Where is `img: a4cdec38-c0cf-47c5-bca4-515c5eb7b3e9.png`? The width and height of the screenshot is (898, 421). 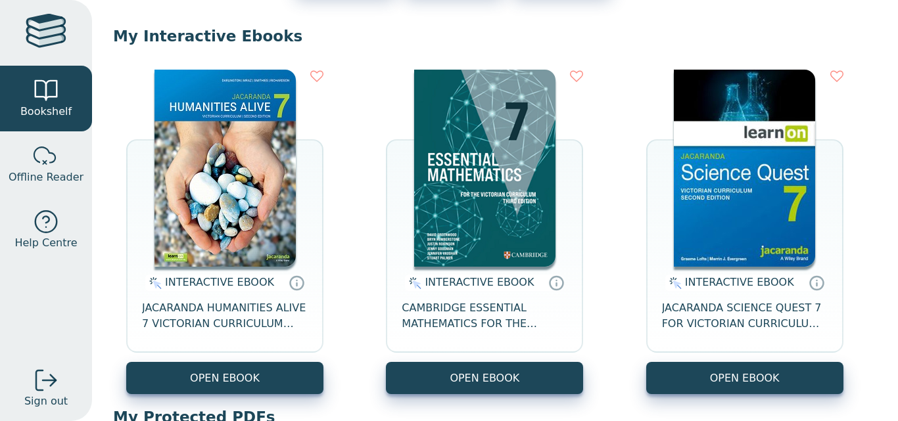
img: a4cdec38-c0cf-47c5-bca4-515c5eb7b3e9.png is located at coordinates (484, 168).